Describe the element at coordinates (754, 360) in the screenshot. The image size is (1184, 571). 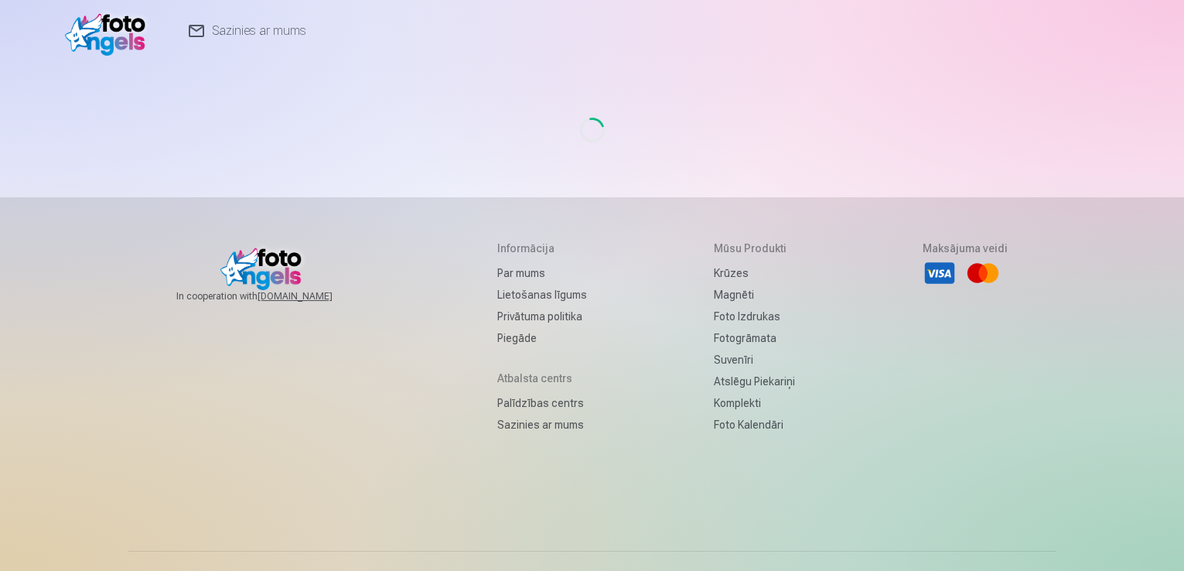
I see `a: Suvenīri` at that location.